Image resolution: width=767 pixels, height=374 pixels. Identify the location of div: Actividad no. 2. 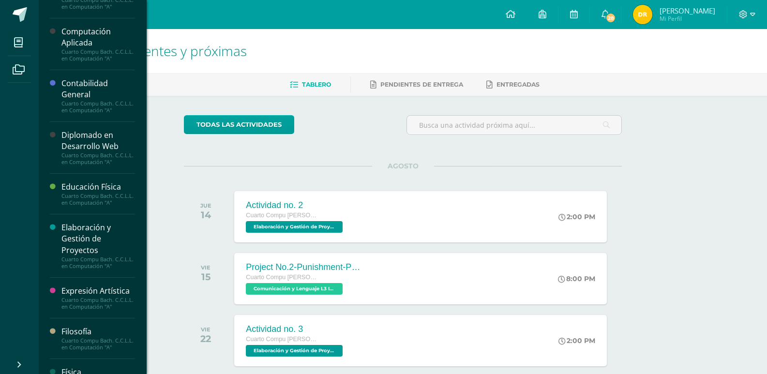
(295, 205).